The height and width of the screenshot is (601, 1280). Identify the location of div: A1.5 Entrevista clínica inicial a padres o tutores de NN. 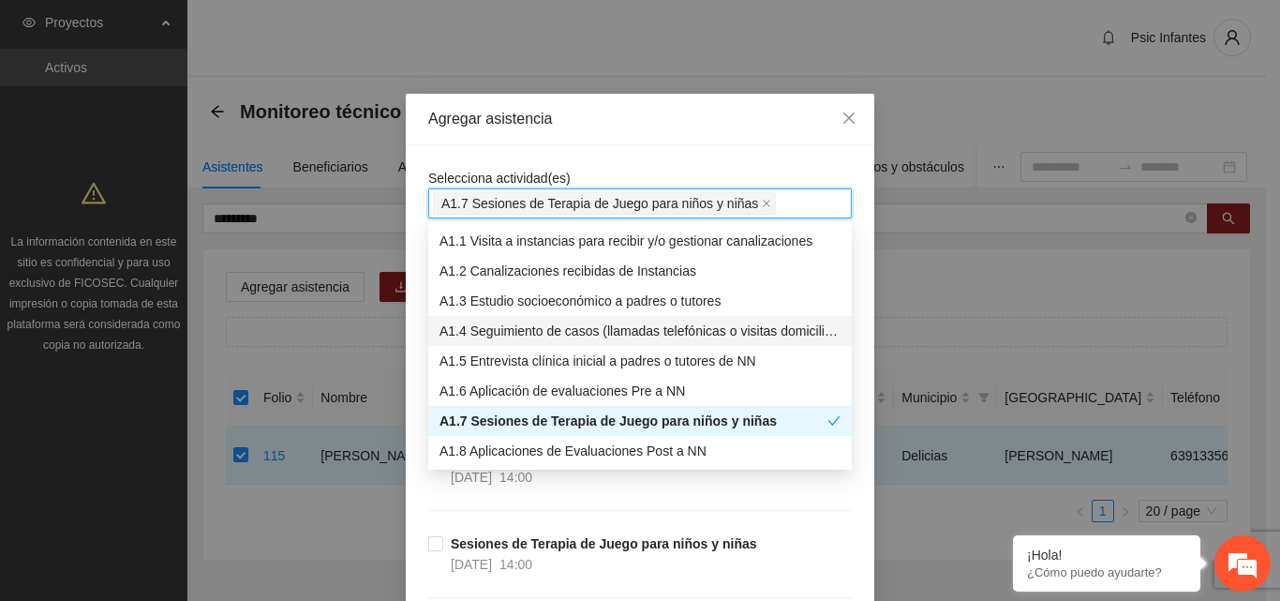
(640, 361).